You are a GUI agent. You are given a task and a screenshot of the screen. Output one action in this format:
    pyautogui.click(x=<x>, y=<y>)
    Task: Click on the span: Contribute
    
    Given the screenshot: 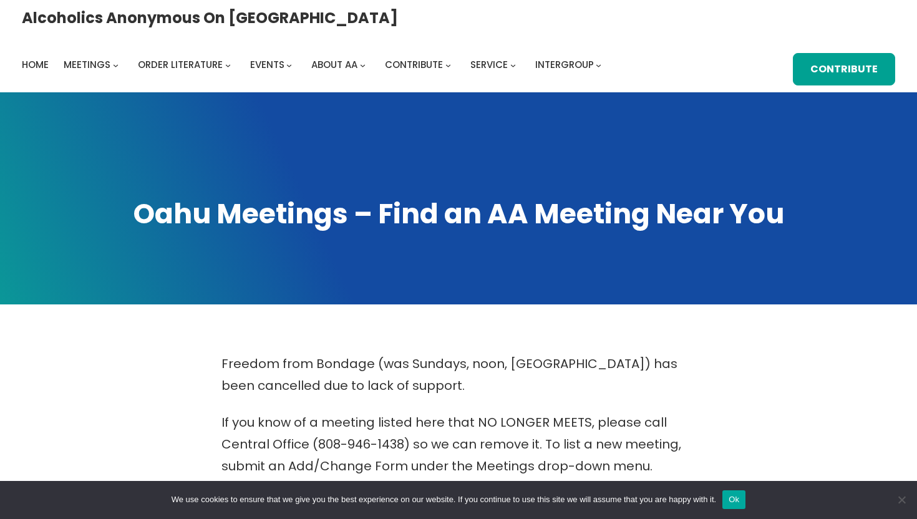 What is the action you would take?
    pyautogui.click(x=414, y=64)
    